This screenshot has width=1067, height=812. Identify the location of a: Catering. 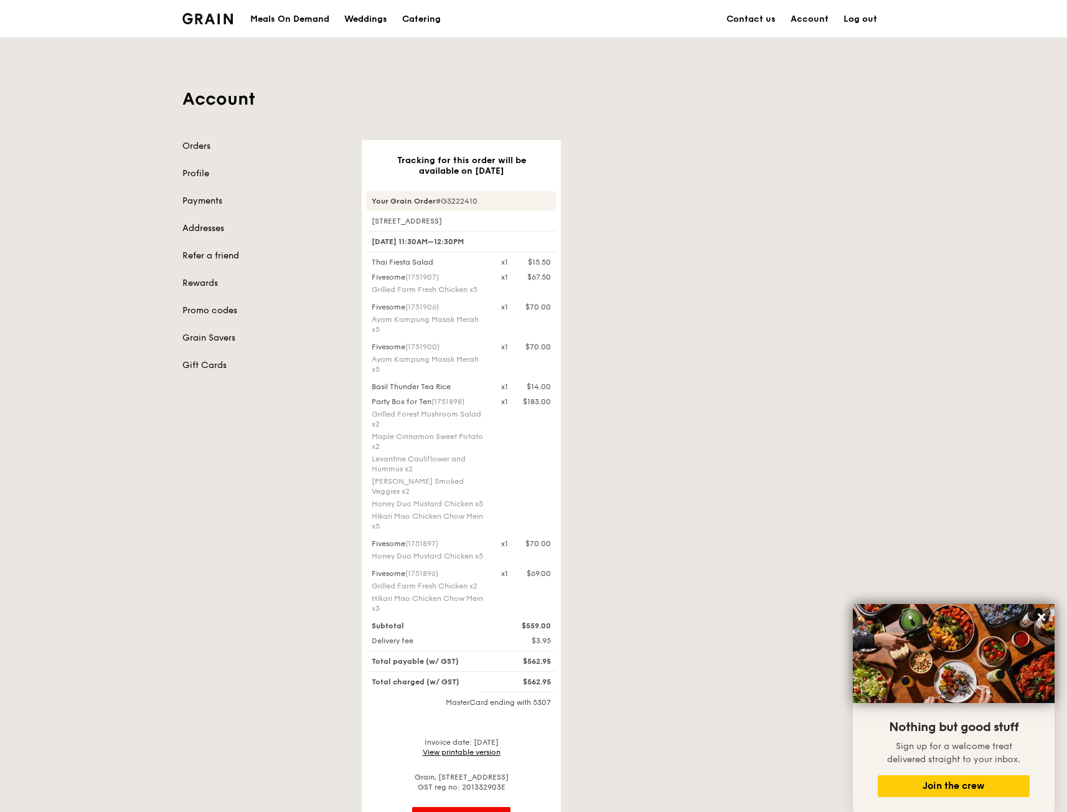
(421, 19).